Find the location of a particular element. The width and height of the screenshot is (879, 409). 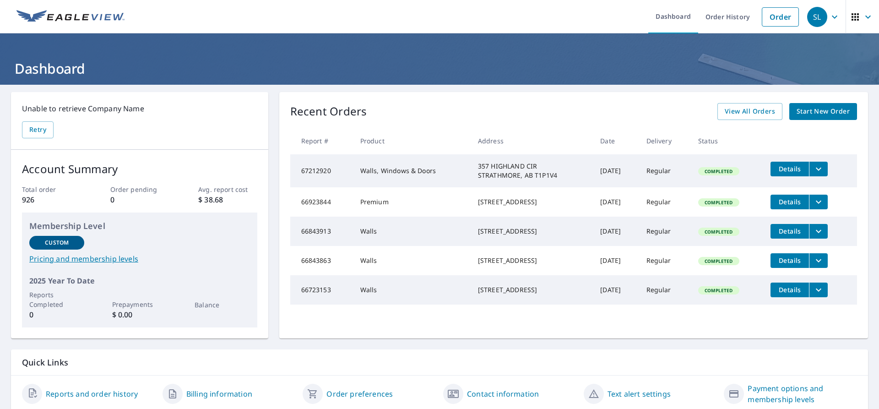

a: Contact information is located at coordinates (503, 394).